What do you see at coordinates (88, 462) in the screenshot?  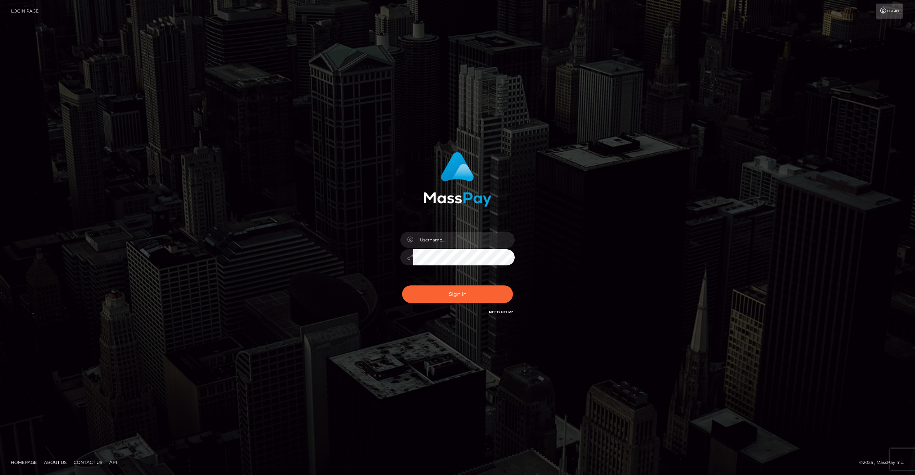 I see `a: Contact Us` at bounding box center [88, 462].